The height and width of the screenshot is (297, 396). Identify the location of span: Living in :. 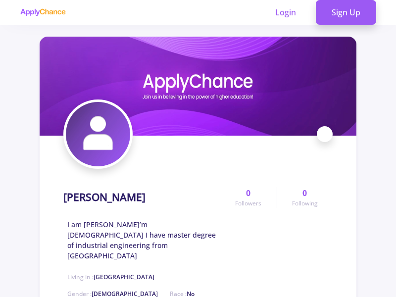
(111, 277).